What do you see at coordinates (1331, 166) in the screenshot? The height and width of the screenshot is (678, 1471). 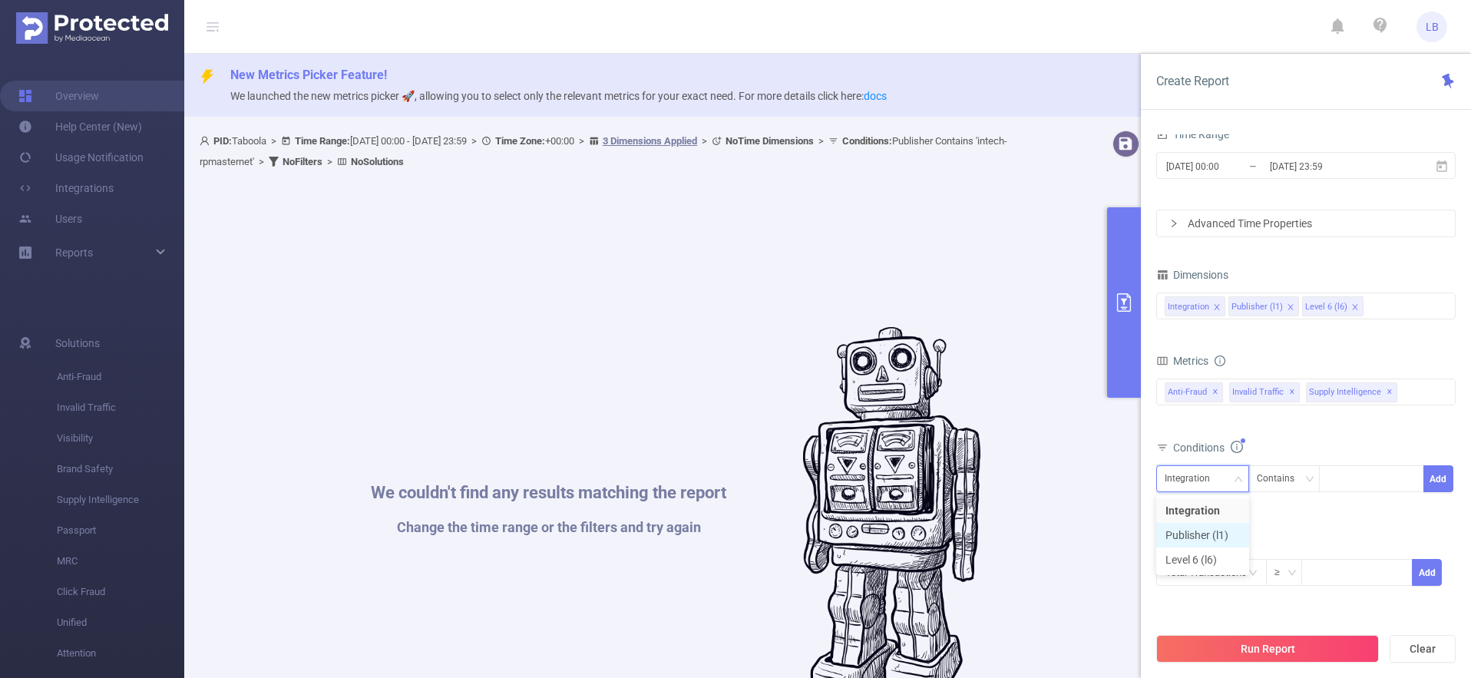 I see `input: End date` at bounding box center [1331, 166].